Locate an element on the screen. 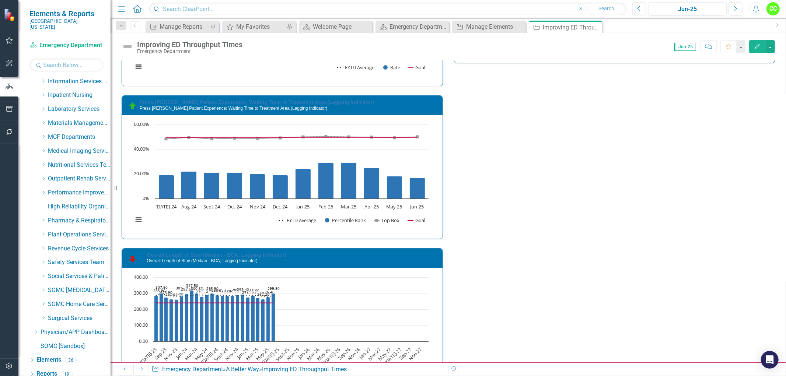  a: A Better Way is located at coordinates (242, 369).